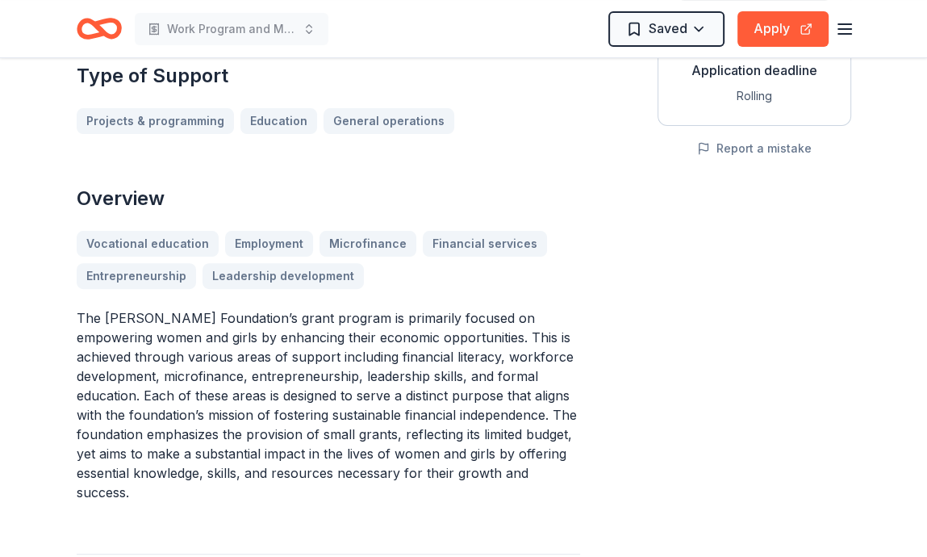 The width and height of the screenshot is (927, 557). I want to click on span: Work Program and Mentoring, so click(232, 29).